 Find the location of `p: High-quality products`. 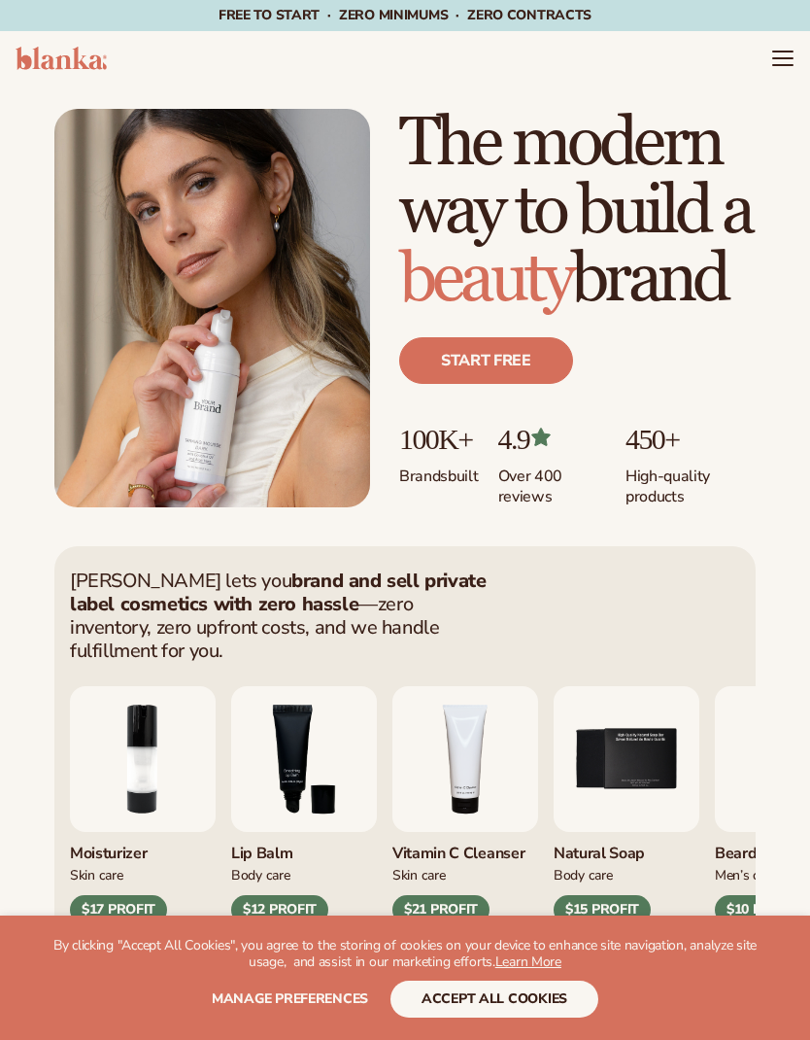

p: High-quality products is located at coordinates (691, 481).